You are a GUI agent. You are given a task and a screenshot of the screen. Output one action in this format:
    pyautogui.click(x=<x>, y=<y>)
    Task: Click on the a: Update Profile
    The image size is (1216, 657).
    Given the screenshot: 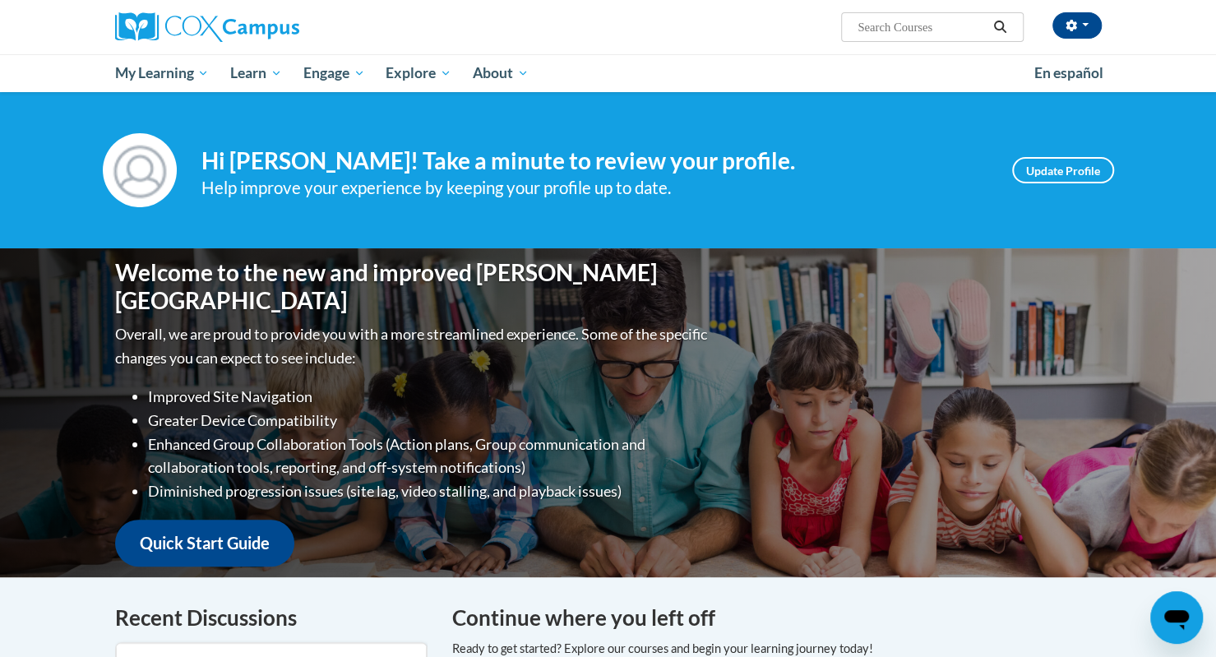 What is the action you would take?
    pyautogui.click(x=1063, y=170)
    